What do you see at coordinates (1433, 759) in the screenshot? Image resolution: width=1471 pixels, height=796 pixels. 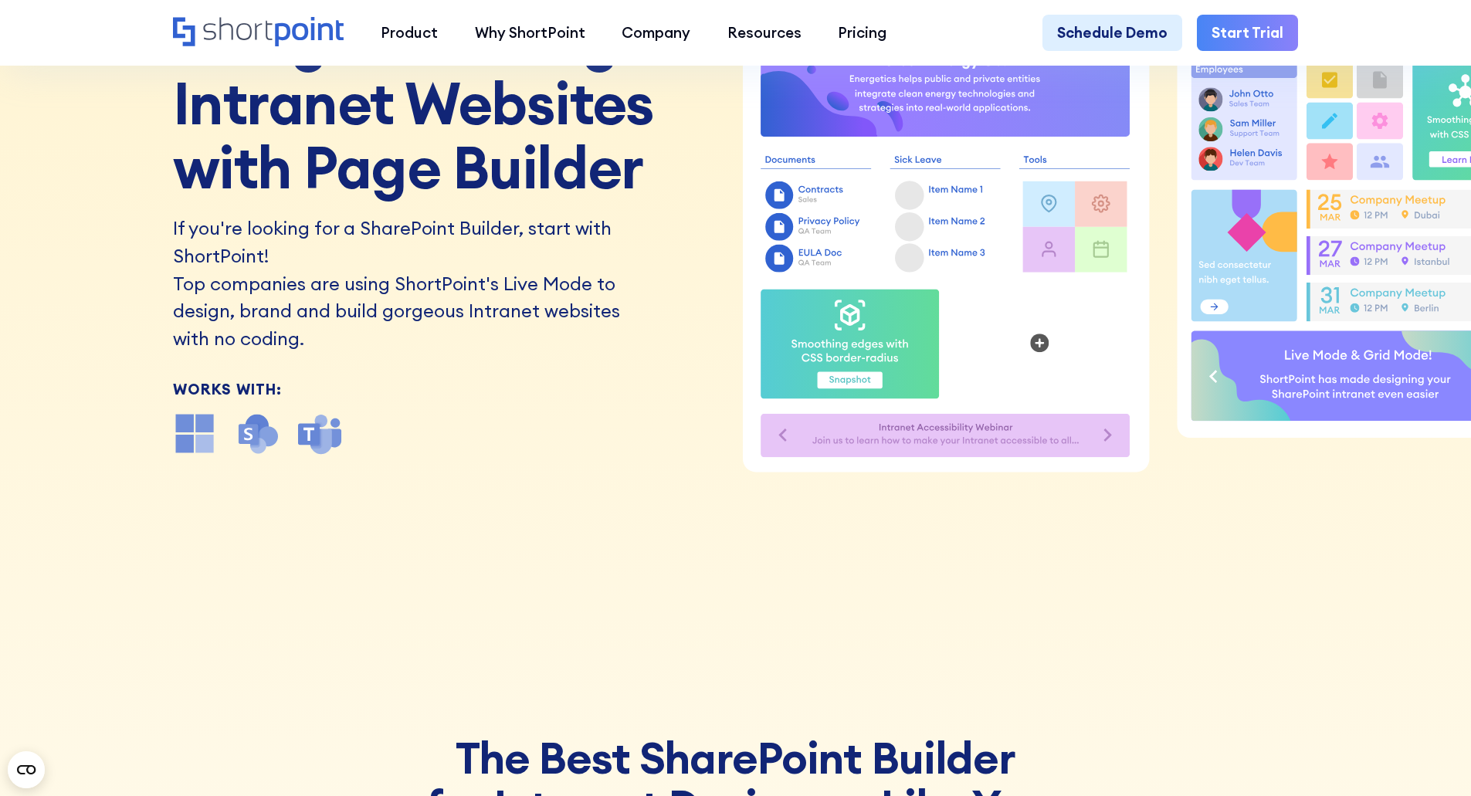 I see `div: Widget de chat` at bounding box center [1433, 759].